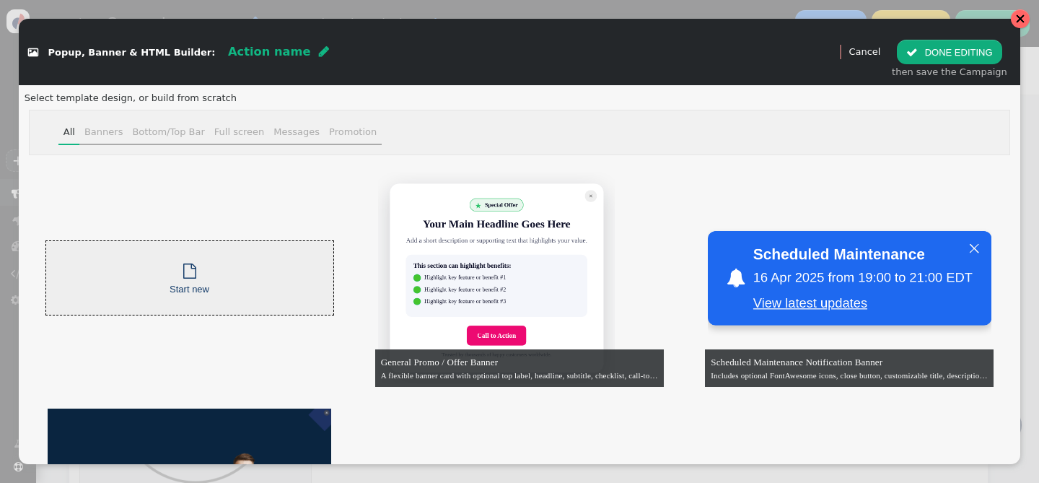 This screenshot has height=483, width=1039. Describe the element at coordinates (849, 278) in the screenshot. I see `img: Includes optional FontAwesome icons, close button, customizable title, description, and actionabl...` at that location.